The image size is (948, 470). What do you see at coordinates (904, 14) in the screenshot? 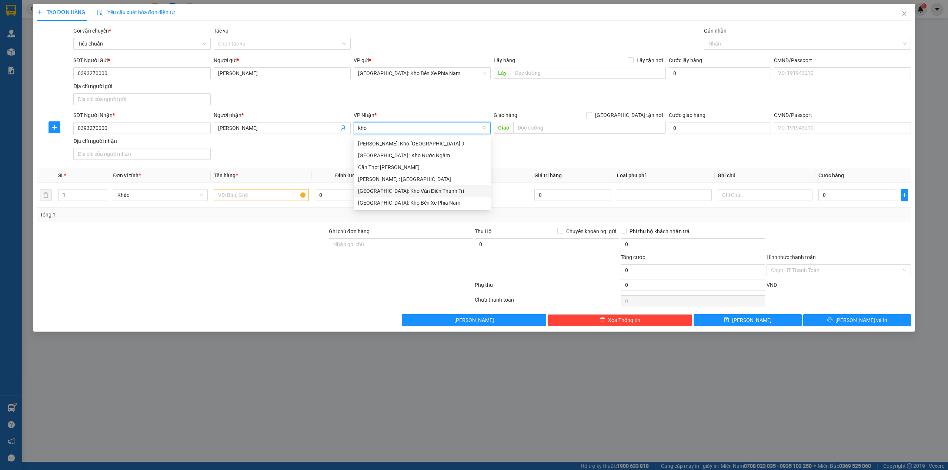
I see `span: close` at bounding box center [904, 14].